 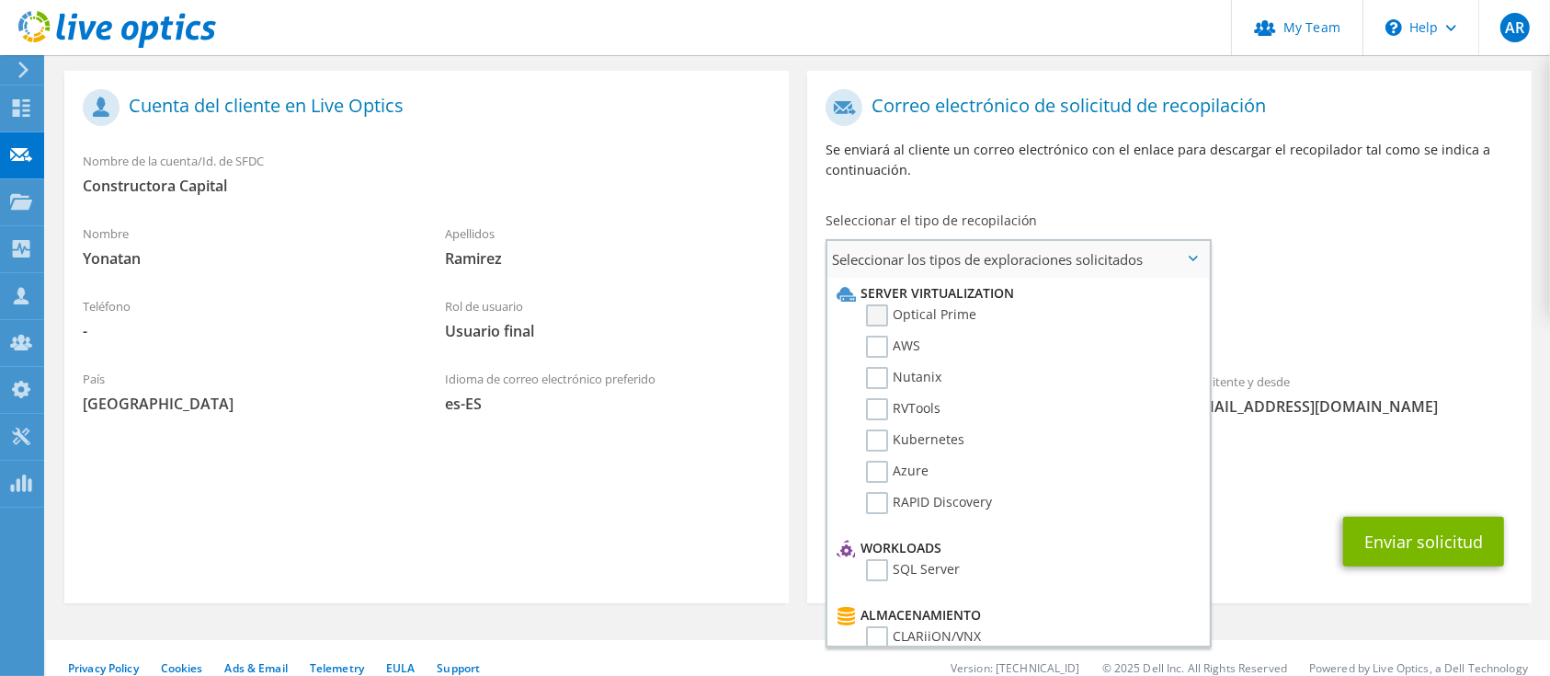 What do you see at coordinates (921, 315) in the screenshot?
I see `label: Optical Prime` at bounding box center [921, 315].